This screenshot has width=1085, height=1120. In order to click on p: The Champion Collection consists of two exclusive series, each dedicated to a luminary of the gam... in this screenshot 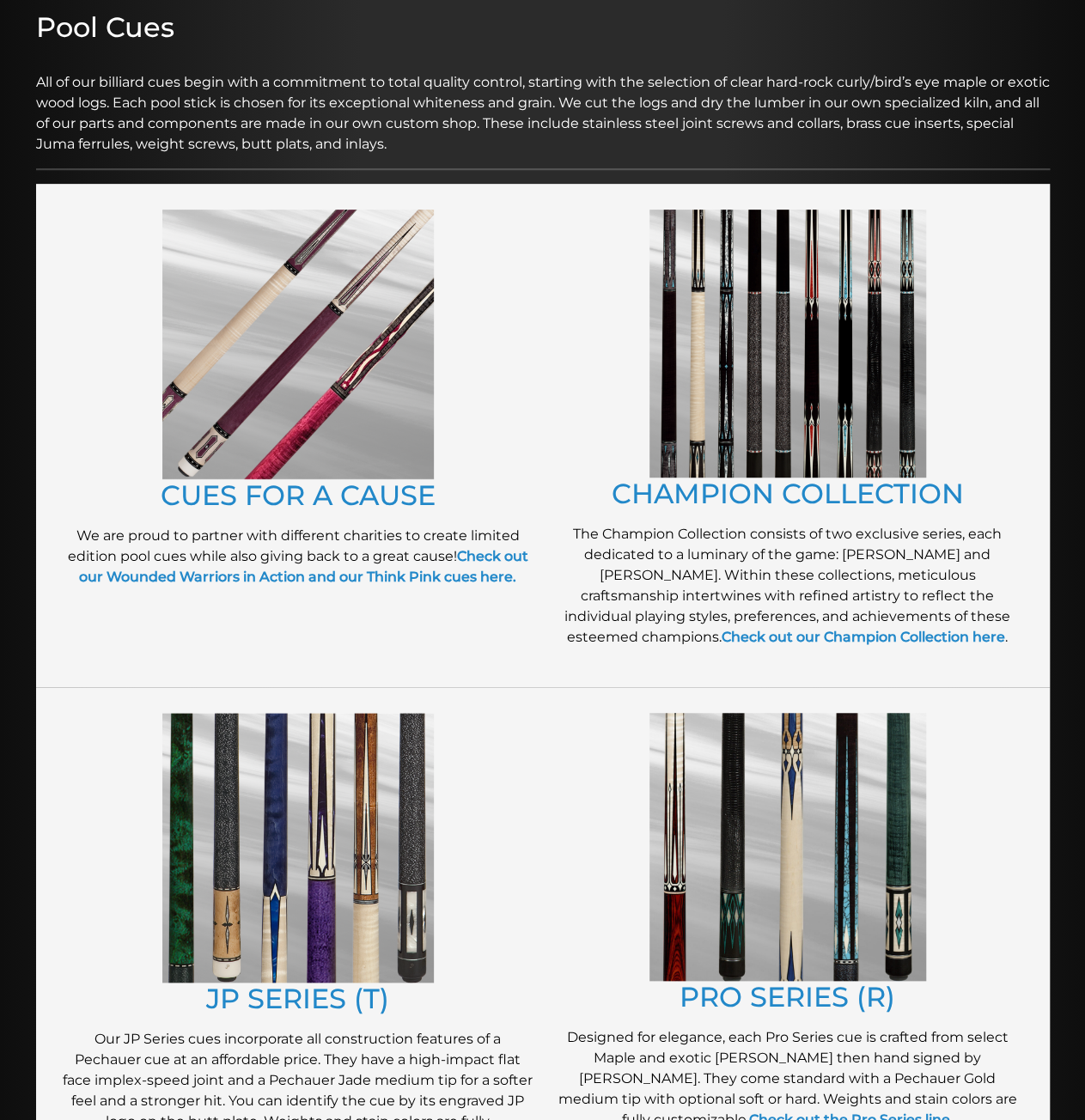, I will do `click(787, 586)`.